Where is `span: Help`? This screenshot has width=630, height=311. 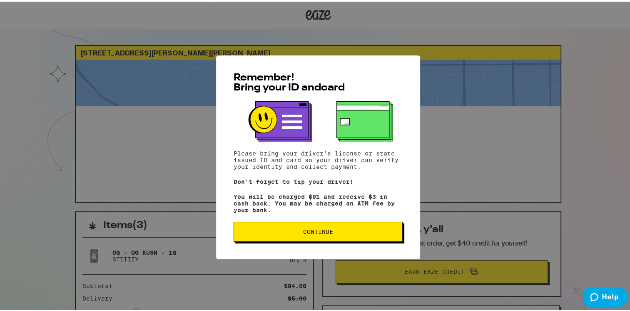 span: Help is located at coordinates (27, 10).